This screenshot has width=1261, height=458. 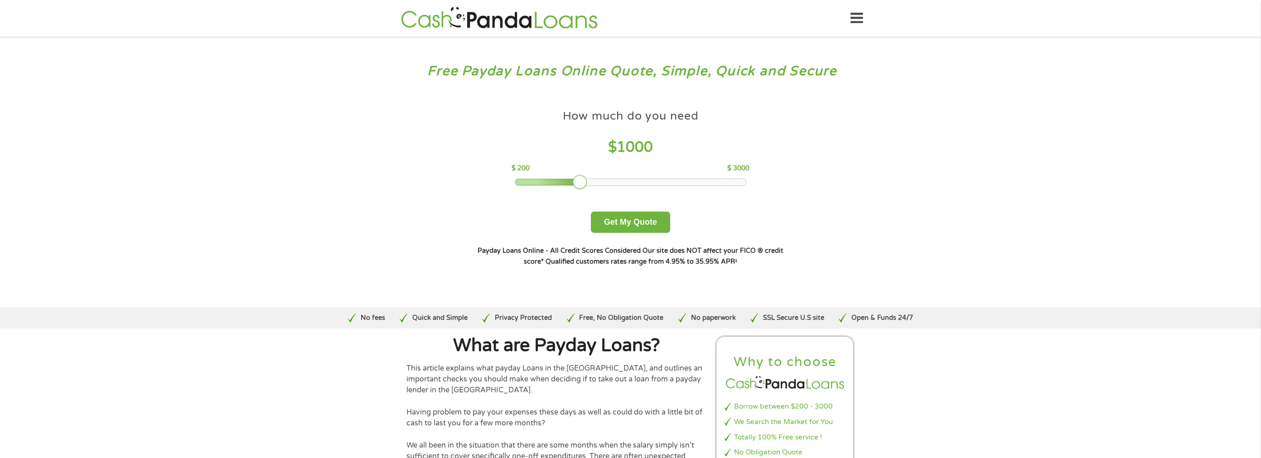 What do you see at coordinates (738, 169) in the screenshot?
I see `p: $ 3000` at bounding box center [738, 169].